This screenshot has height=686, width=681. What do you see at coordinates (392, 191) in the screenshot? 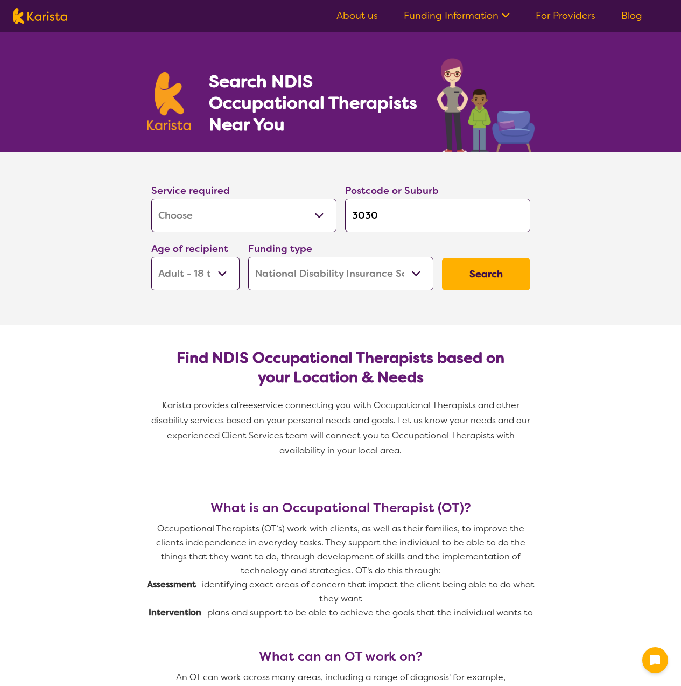
I see `label: Postcode or Suburb` at bounding box center [392, 191].